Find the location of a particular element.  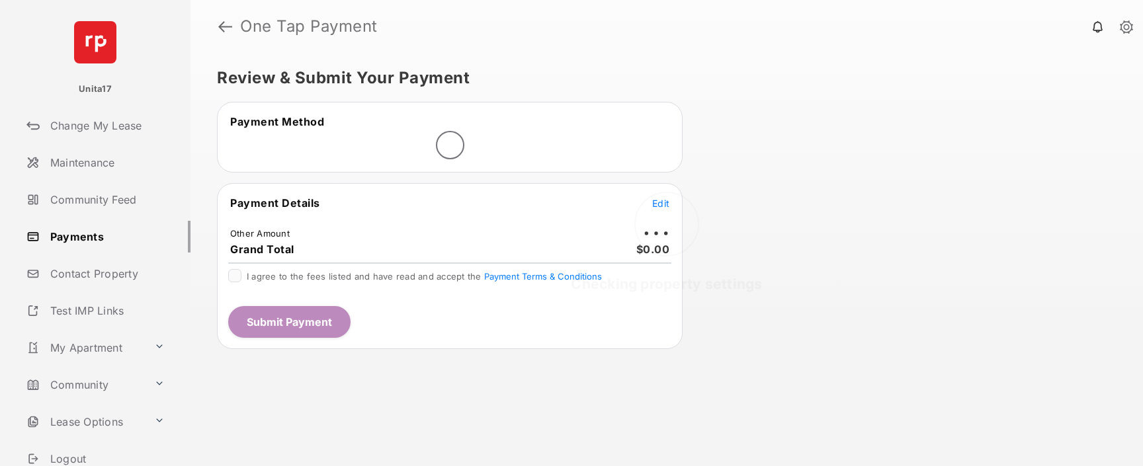

a: My Apartment is located at coordinates (85, 348).